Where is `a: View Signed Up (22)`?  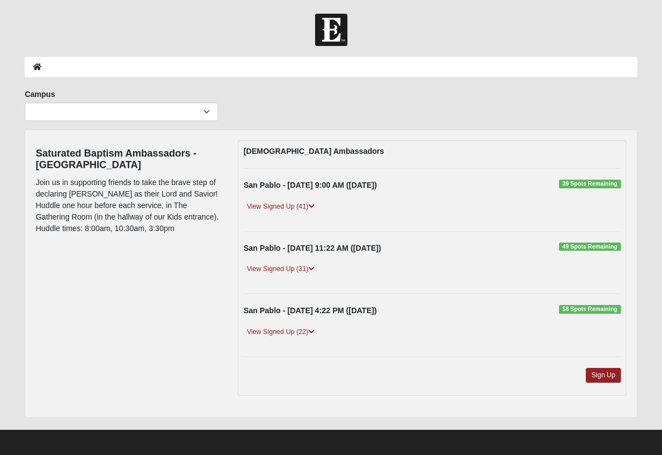 a: View Signed Up (22) is located at coordinates (280, 332).